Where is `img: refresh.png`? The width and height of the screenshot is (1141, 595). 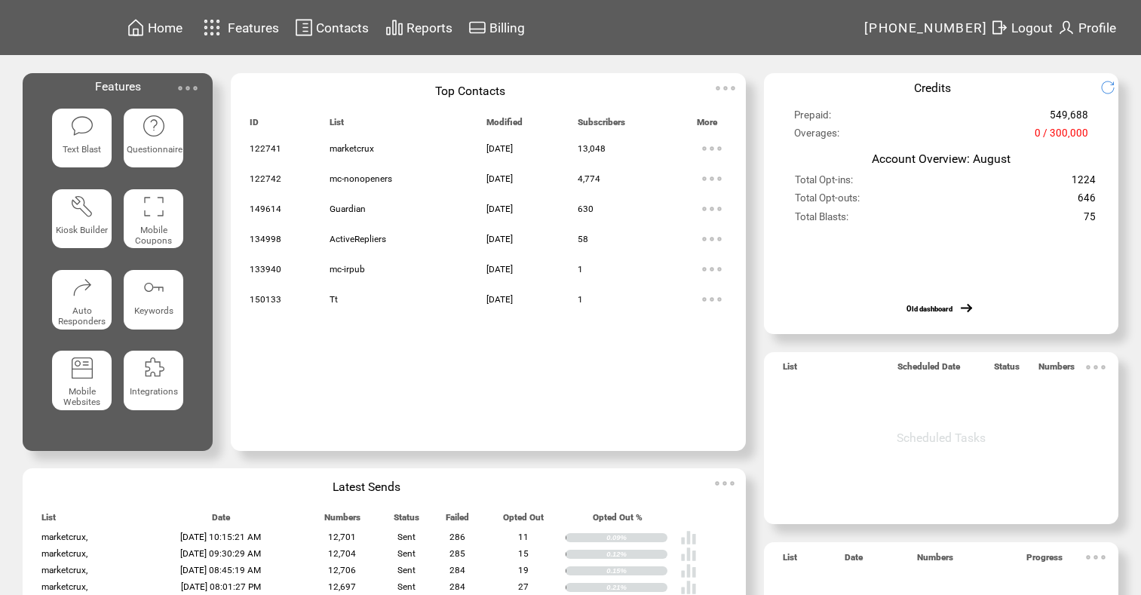 img: refresh.png is located at coordinates (1113, 87).